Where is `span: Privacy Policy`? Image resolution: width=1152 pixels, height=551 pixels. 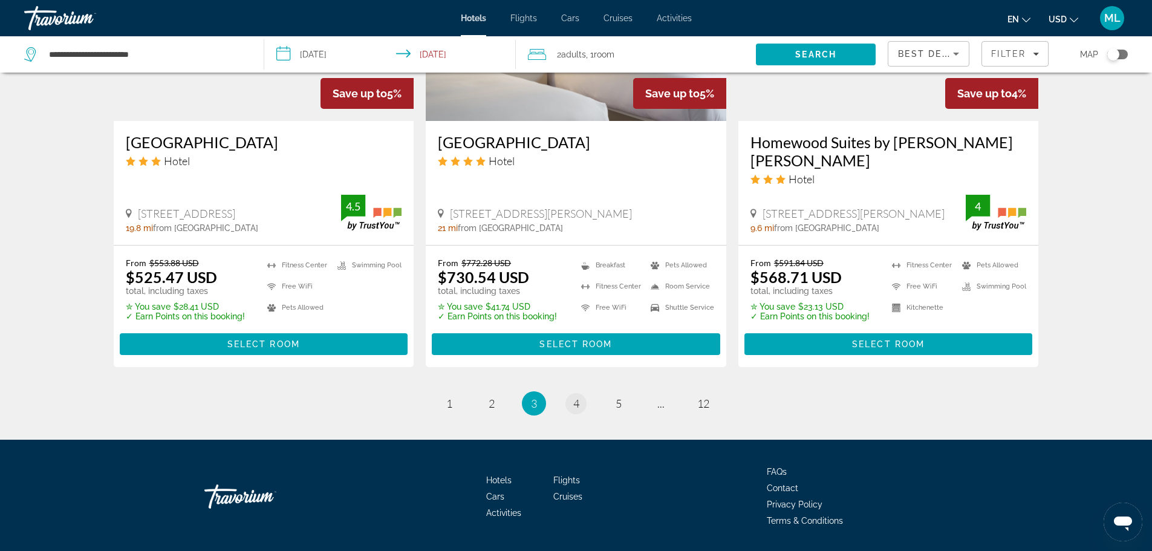
span: Privacy Policy is located at coordinates (795, 504).